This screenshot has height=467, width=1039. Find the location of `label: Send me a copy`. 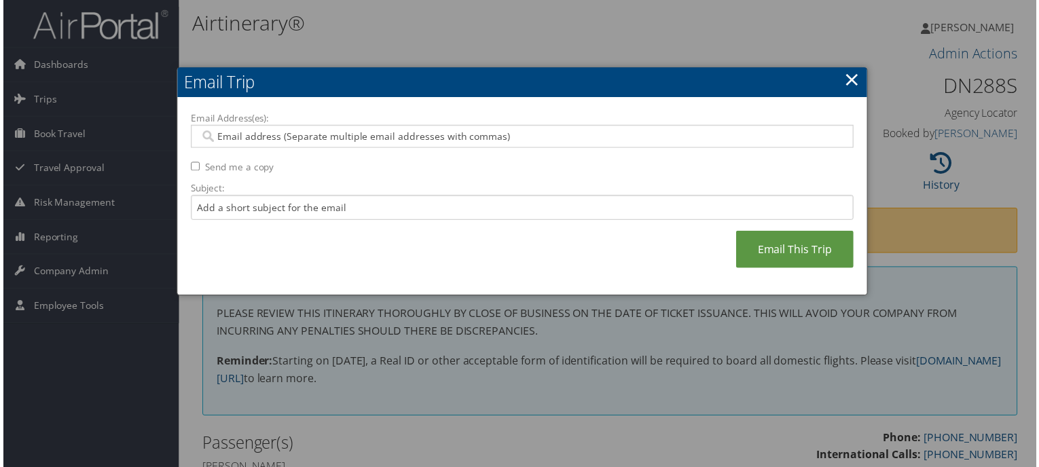

label: Send me a copy is located at coordinates (238, 168).